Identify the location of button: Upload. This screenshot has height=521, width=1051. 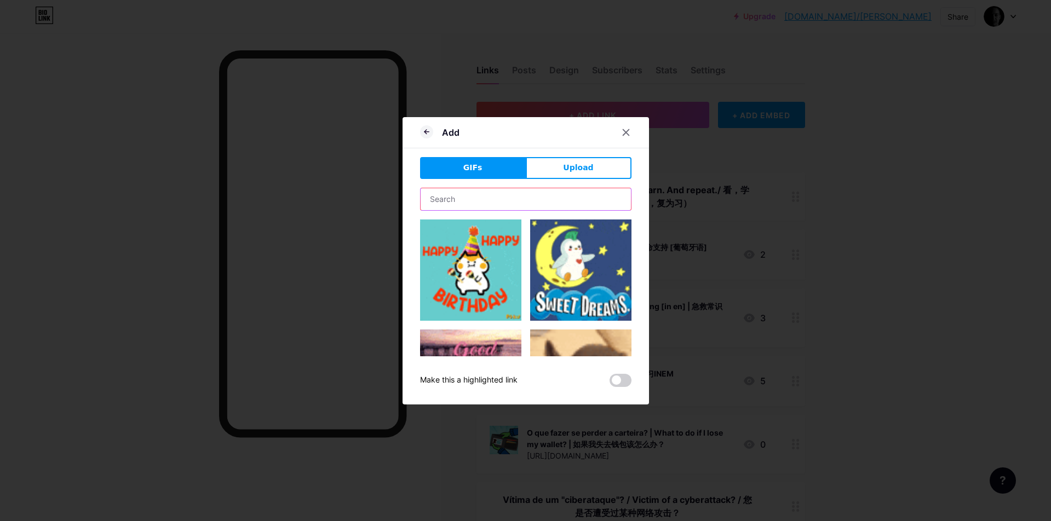
(578, 168).